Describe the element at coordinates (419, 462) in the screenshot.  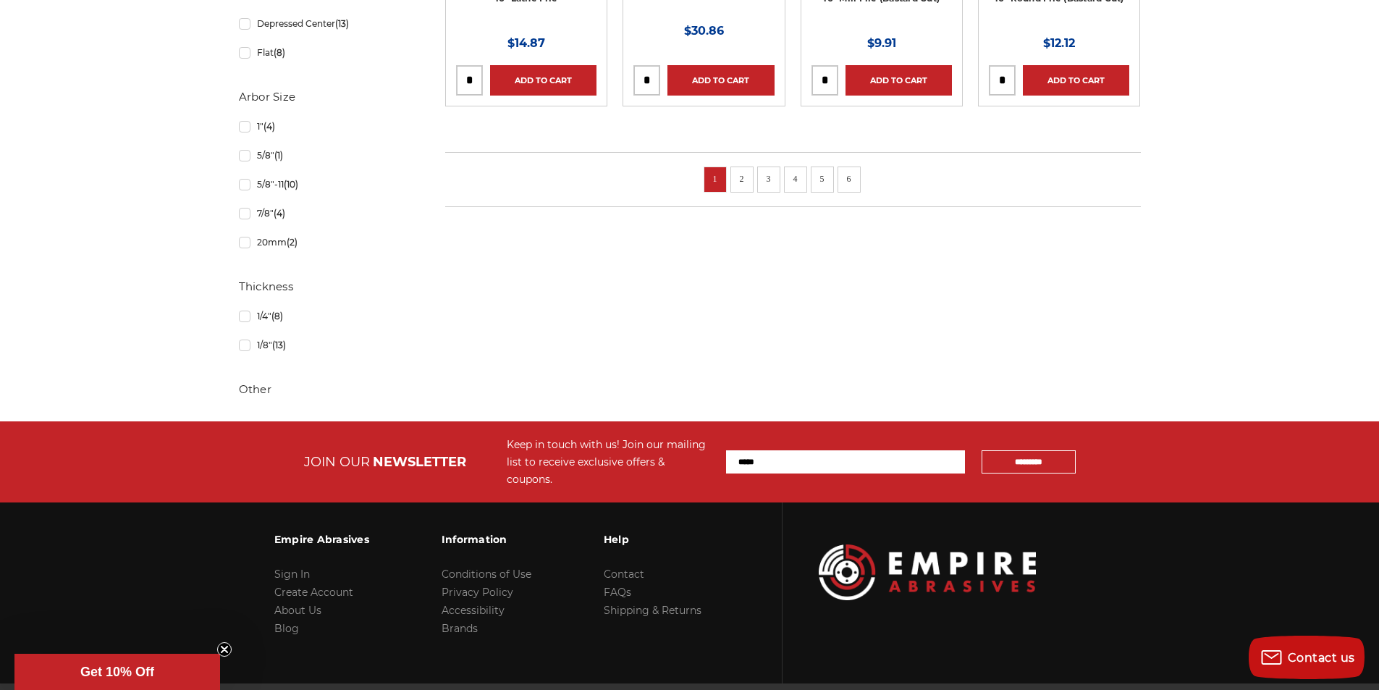
I see `span: NEWSLETTER` at that location.